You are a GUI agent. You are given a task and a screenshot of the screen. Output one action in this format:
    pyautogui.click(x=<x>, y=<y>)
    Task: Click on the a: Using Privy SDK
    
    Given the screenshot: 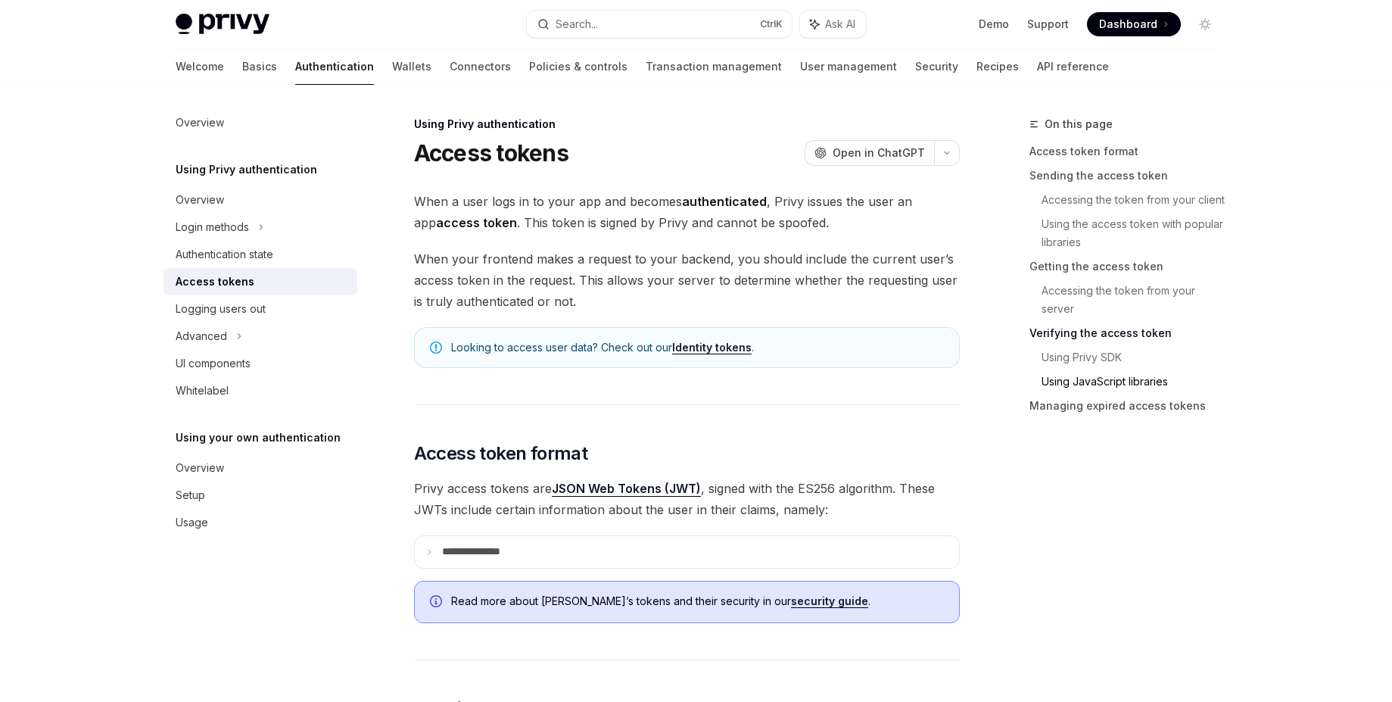 What is the action you would take?
    pyautogui.click(x=1135, y=357)
    